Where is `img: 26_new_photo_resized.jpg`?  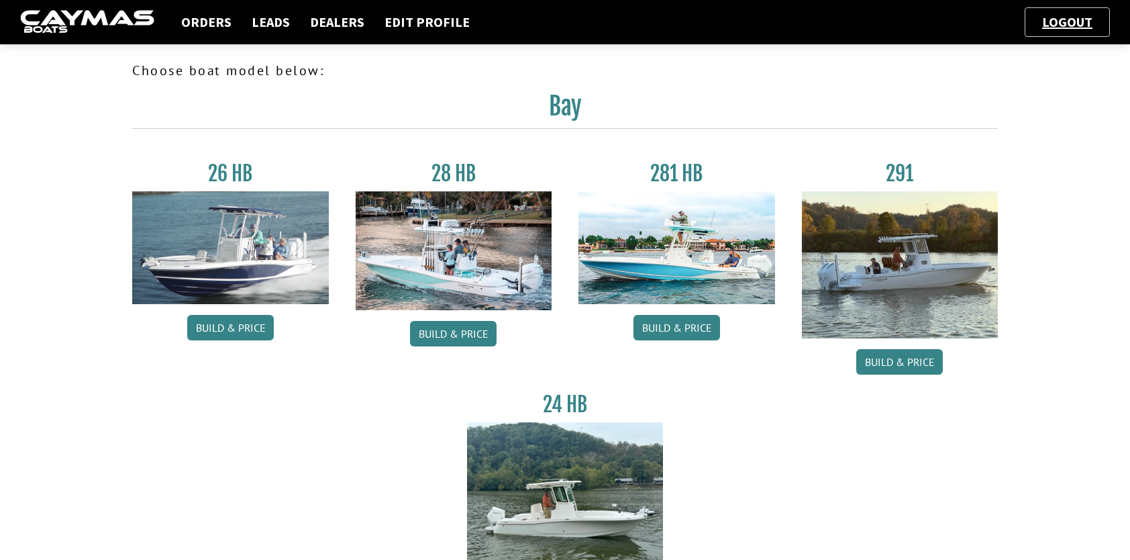 img: 26_new_photo_resized.jpg is located at coordinates (230, 248).